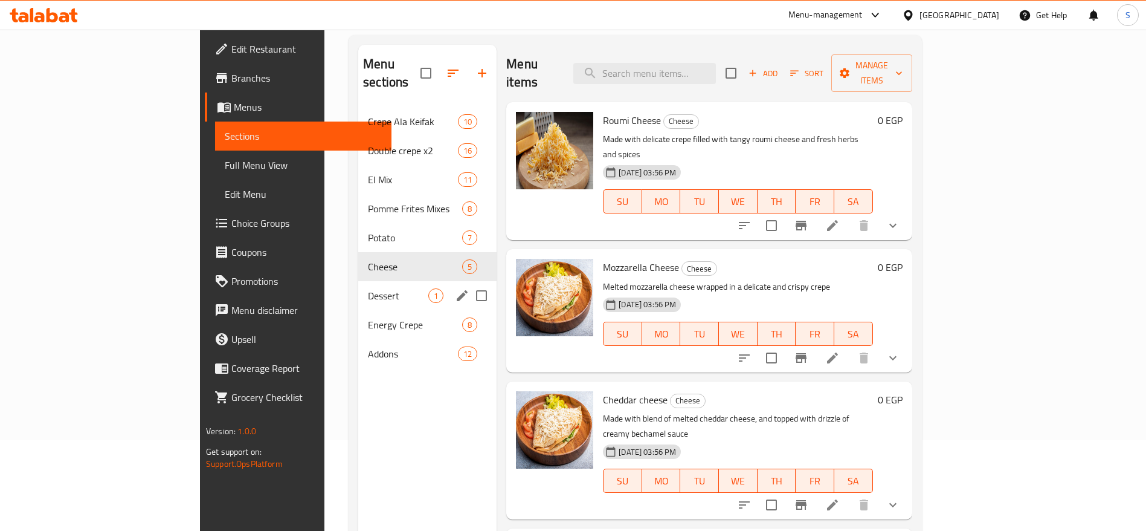 The height and width of the screenshot is (531, 1146). What do you see at coordinates (807, 73) in the screenshot?
I see `span: Sort` at bounding box center [807, 73].